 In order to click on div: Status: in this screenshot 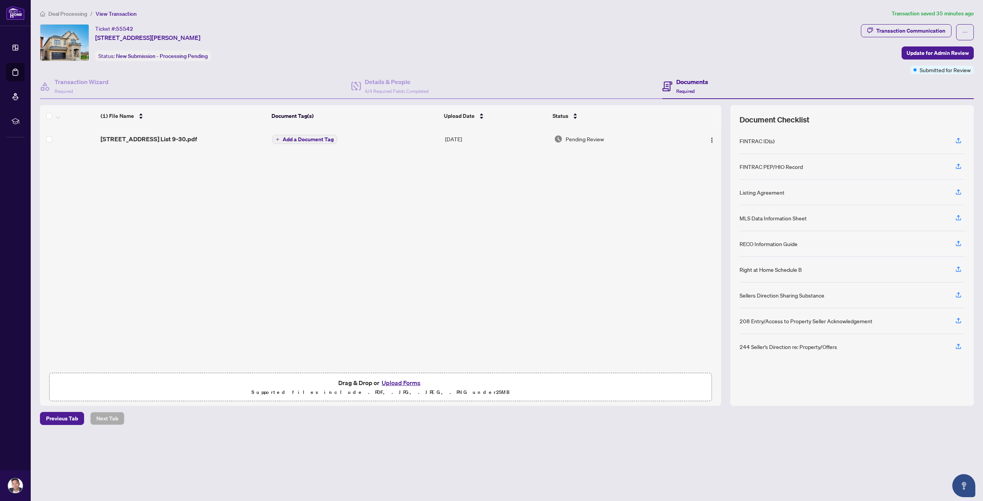, I will do `click(153, 56)`.